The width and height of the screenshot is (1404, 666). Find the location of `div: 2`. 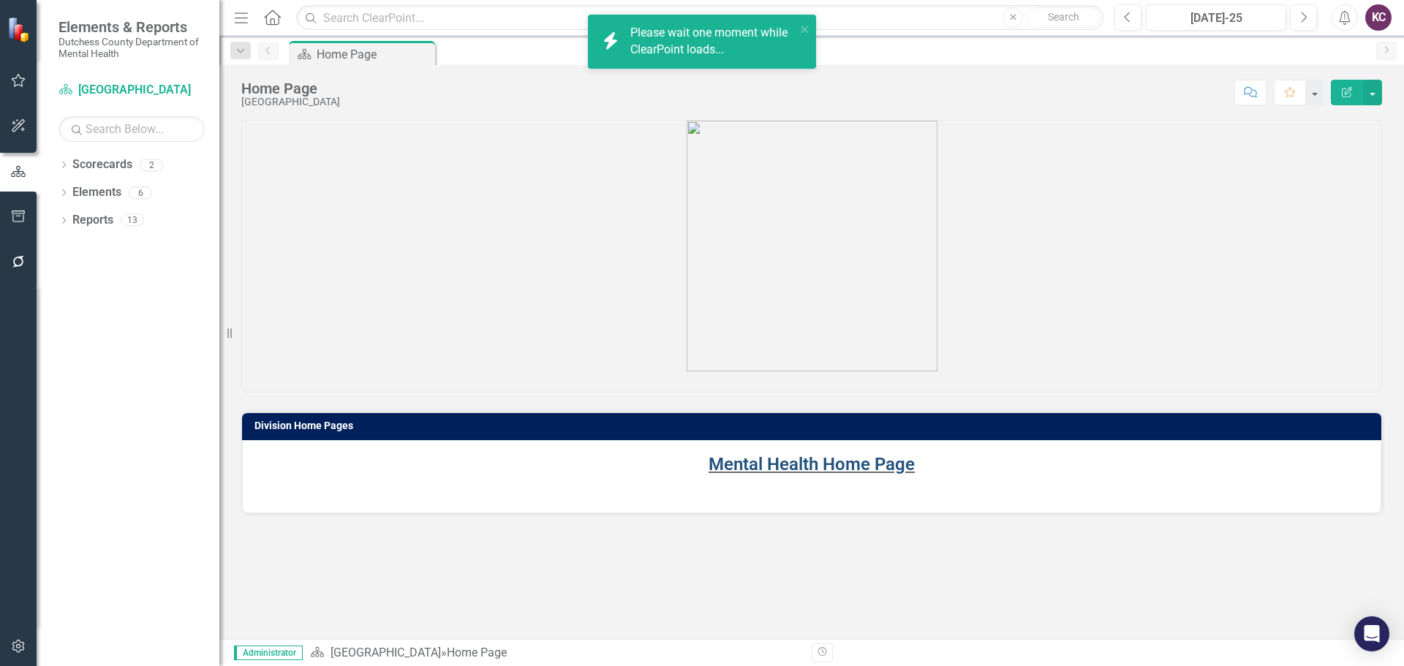

div: 2 is located at coordinates (151, 164).